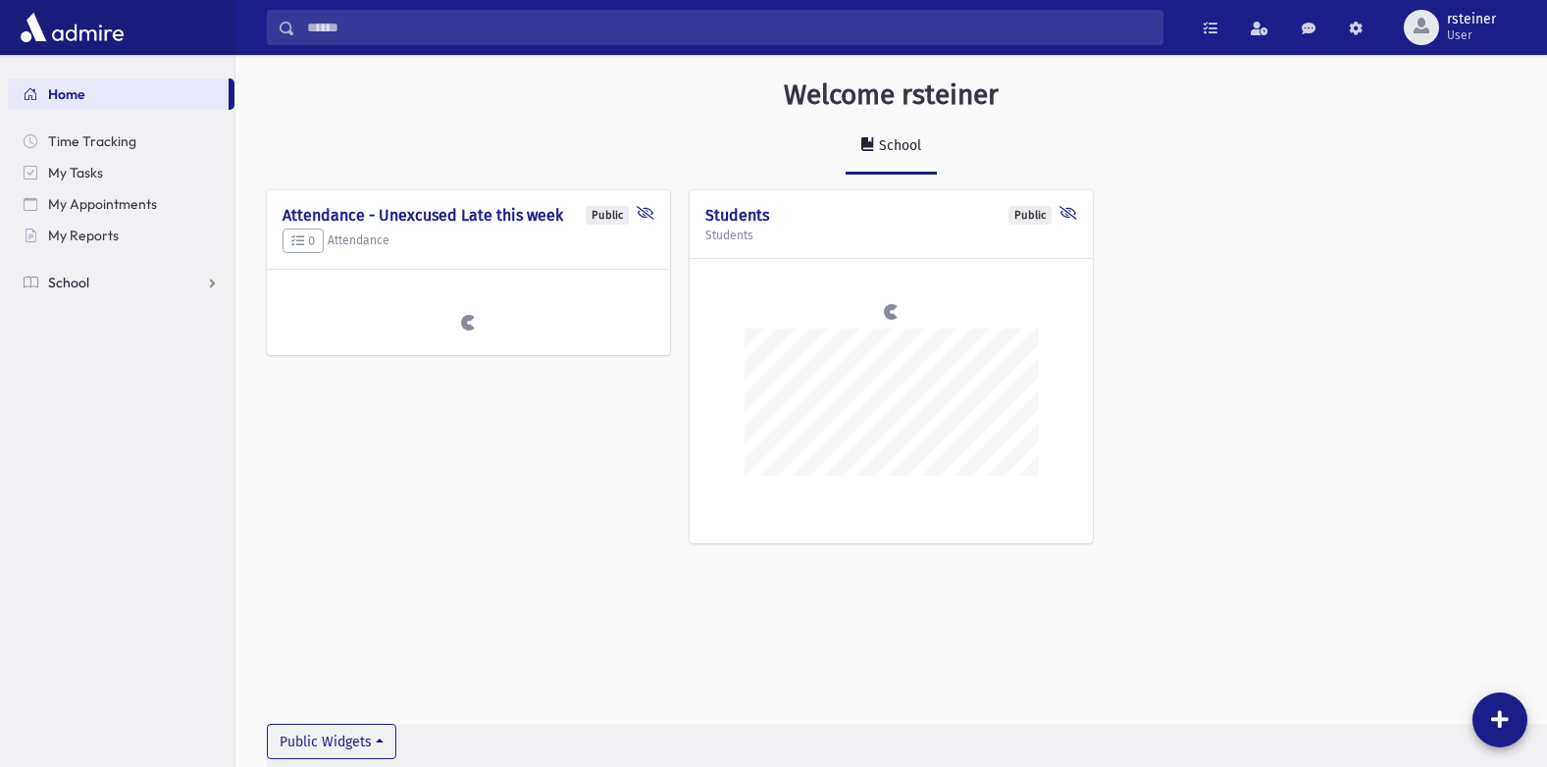  I want to click on a: Time Tracking, so click(121, 141).